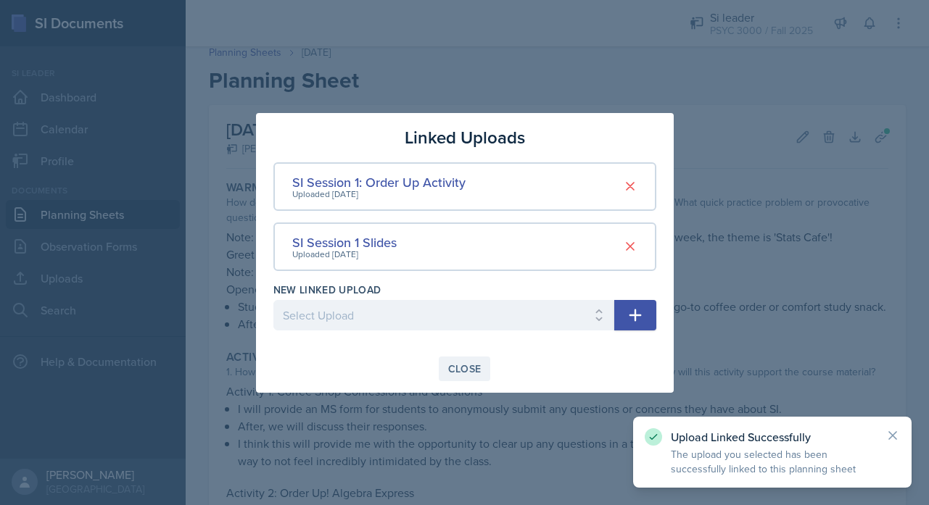 The width and height of the screenshot is (929, 505). I want to click on label: New Linked Upload, so click(327, 290).